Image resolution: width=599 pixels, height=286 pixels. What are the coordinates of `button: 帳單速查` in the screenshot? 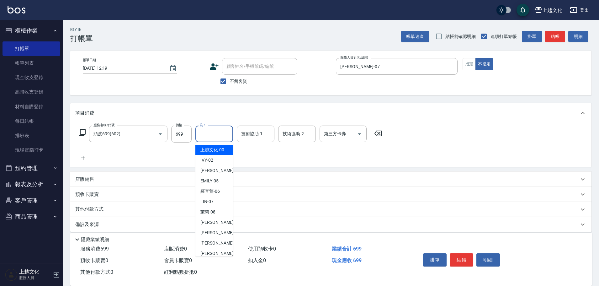 It's located at (416, 36).